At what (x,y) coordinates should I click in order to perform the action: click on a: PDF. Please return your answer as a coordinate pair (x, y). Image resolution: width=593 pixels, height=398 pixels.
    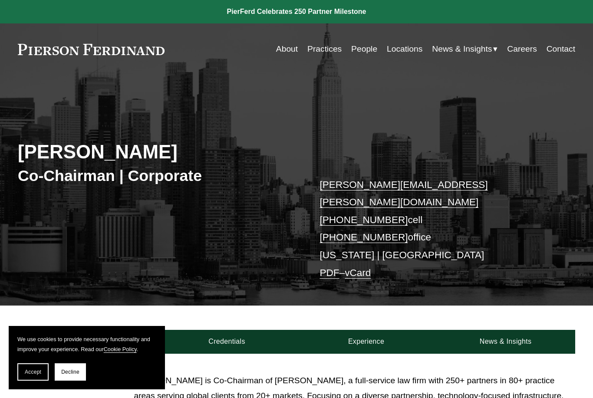
    Looking at the image, I should click on (329, 273).